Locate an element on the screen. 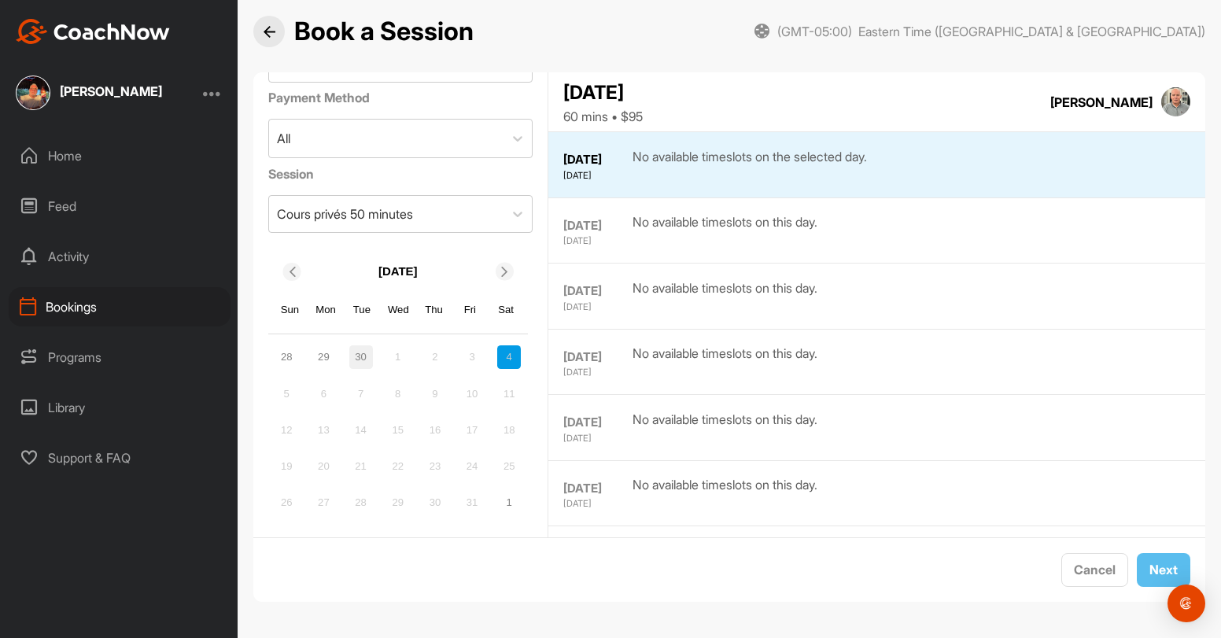 This screenshot has height=638, width=1221. div: Not available Tuesday, October 7th, 2025 is located at coordinates (361, 393).